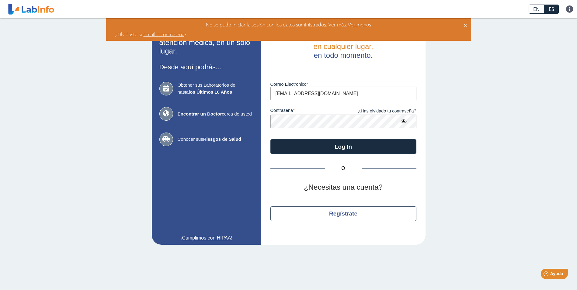 The width and height of the screenshot is (577, 290). I want to click on a: ¿Has olvidado tu contraseña?, so click(380, 111).